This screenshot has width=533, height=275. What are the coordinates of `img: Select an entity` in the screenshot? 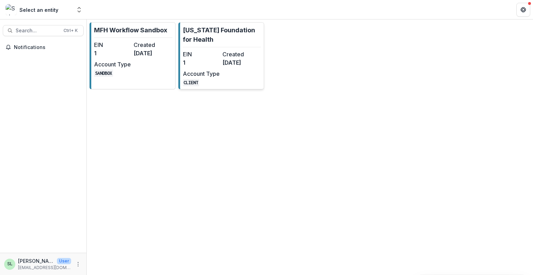 It's located at (11, 10).